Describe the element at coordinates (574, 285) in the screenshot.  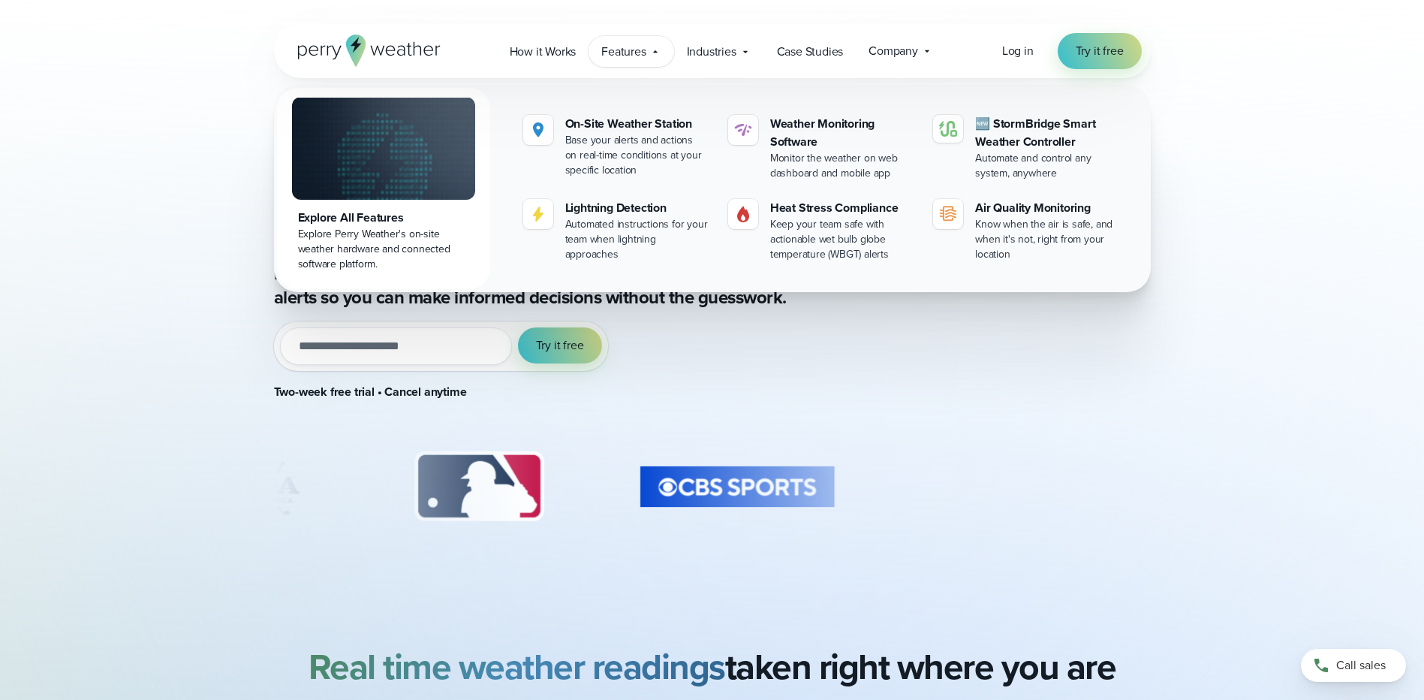
I see `p: Real-time weather data from your location, precise forecasts, and automated alerts so you can mak...` at that location.